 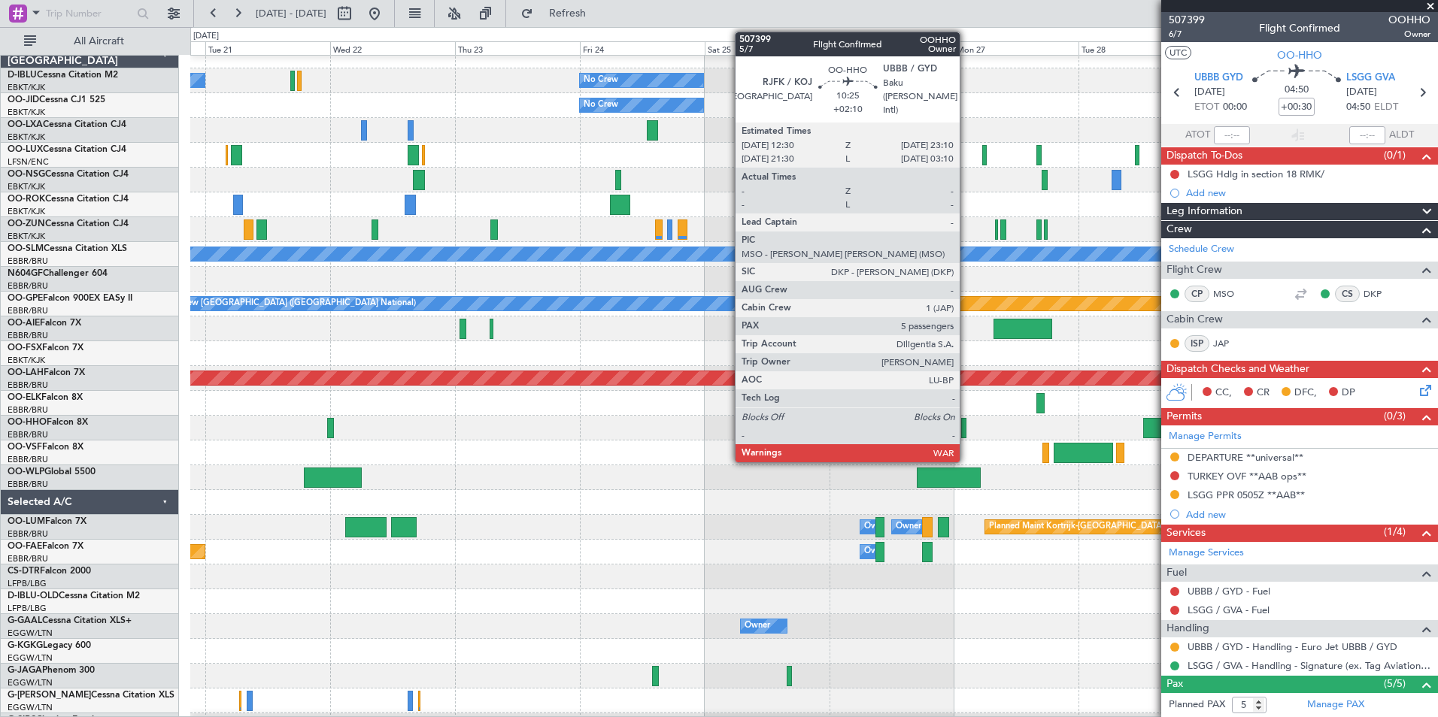 I want to click on a: OO-VSFFalcon 8X, so click(x=45, y=447).